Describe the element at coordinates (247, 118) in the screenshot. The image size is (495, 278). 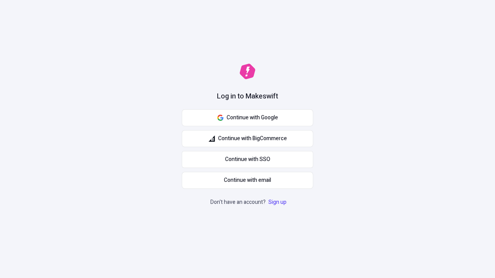
I see `button: Continue with Google` at that location.